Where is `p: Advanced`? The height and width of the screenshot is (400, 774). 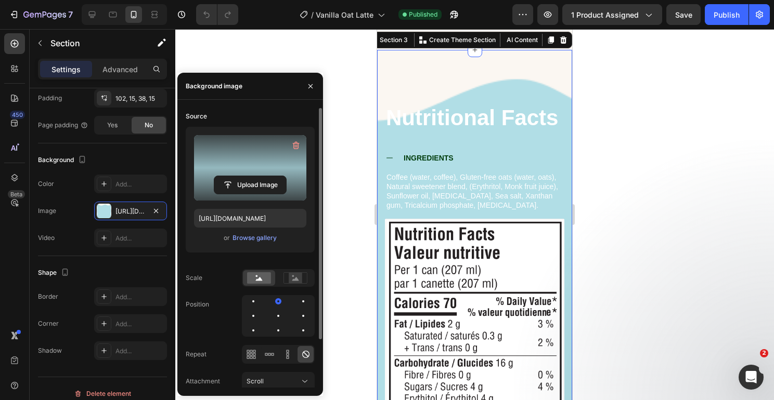
p: Advanced is located at coordinates (120, 69).